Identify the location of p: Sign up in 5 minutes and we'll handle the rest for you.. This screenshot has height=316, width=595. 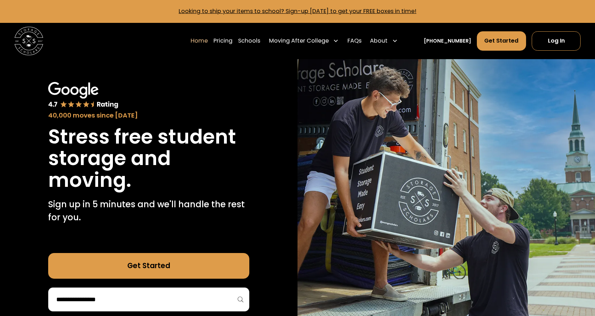
(149, 211).